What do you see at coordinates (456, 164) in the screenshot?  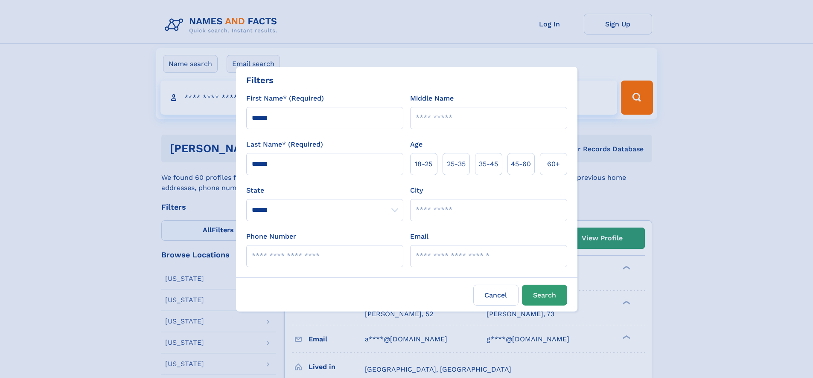 I see `span: 25‑35` at bounding box center [456, 164].